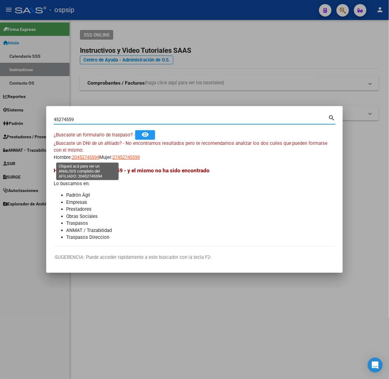 This screenshot has width=389, height=379. I want to click on li: ANMAT / Trazabilidad, so click(201, 231).